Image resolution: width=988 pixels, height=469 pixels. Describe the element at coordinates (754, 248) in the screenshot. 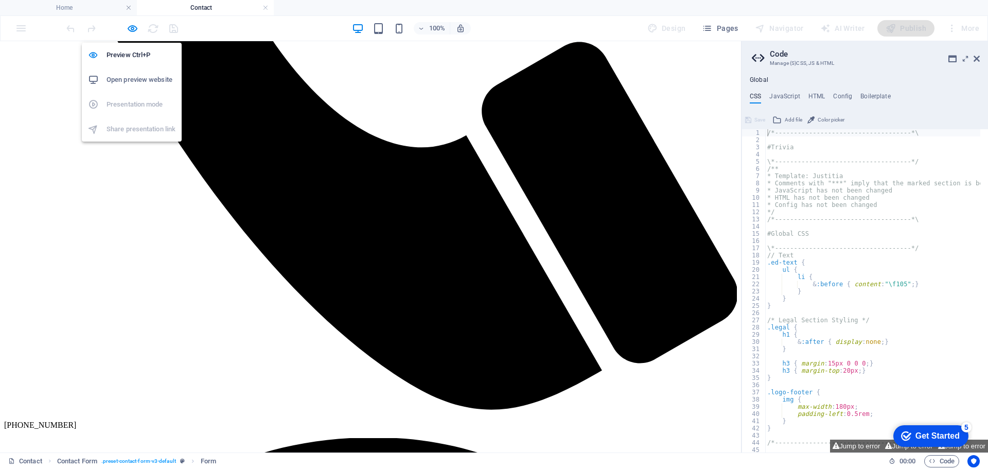

I see `div: 17` at that location.